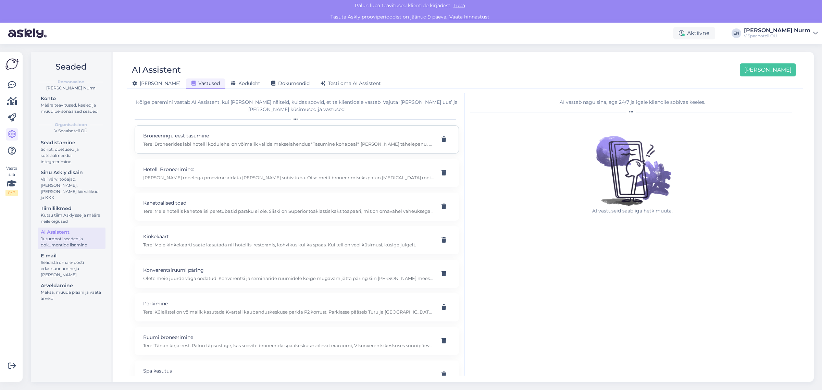 The image size is (822, 390). I want to click on div: Spa kasutusTere! Broneerides majutuse koos V Spa lõõgastus- ning saunamaailma külastusega, on või..., so click(297, 374).